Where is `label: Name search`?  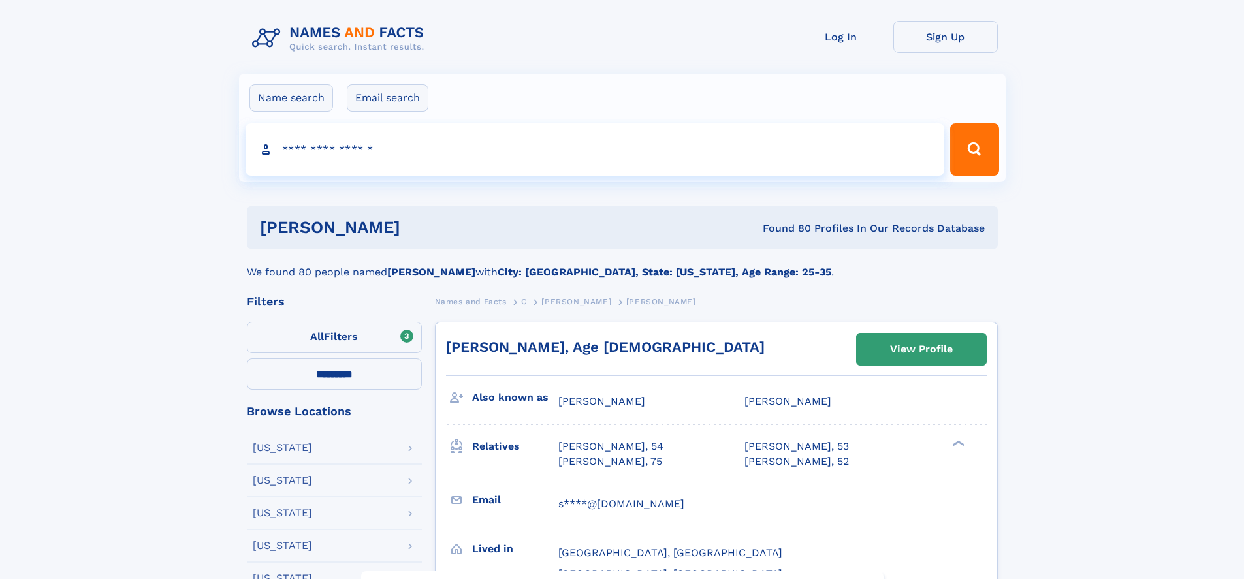
label: Name search is located at coordinates (291, 98).